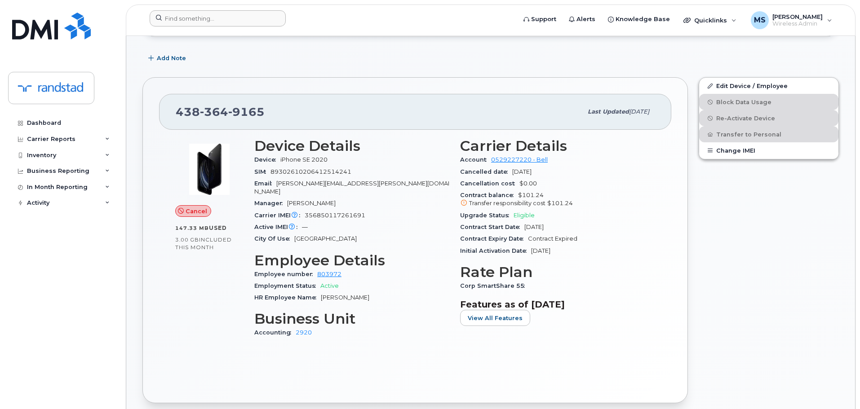  I want to click on div: Quicklinks, so click(710, 20).